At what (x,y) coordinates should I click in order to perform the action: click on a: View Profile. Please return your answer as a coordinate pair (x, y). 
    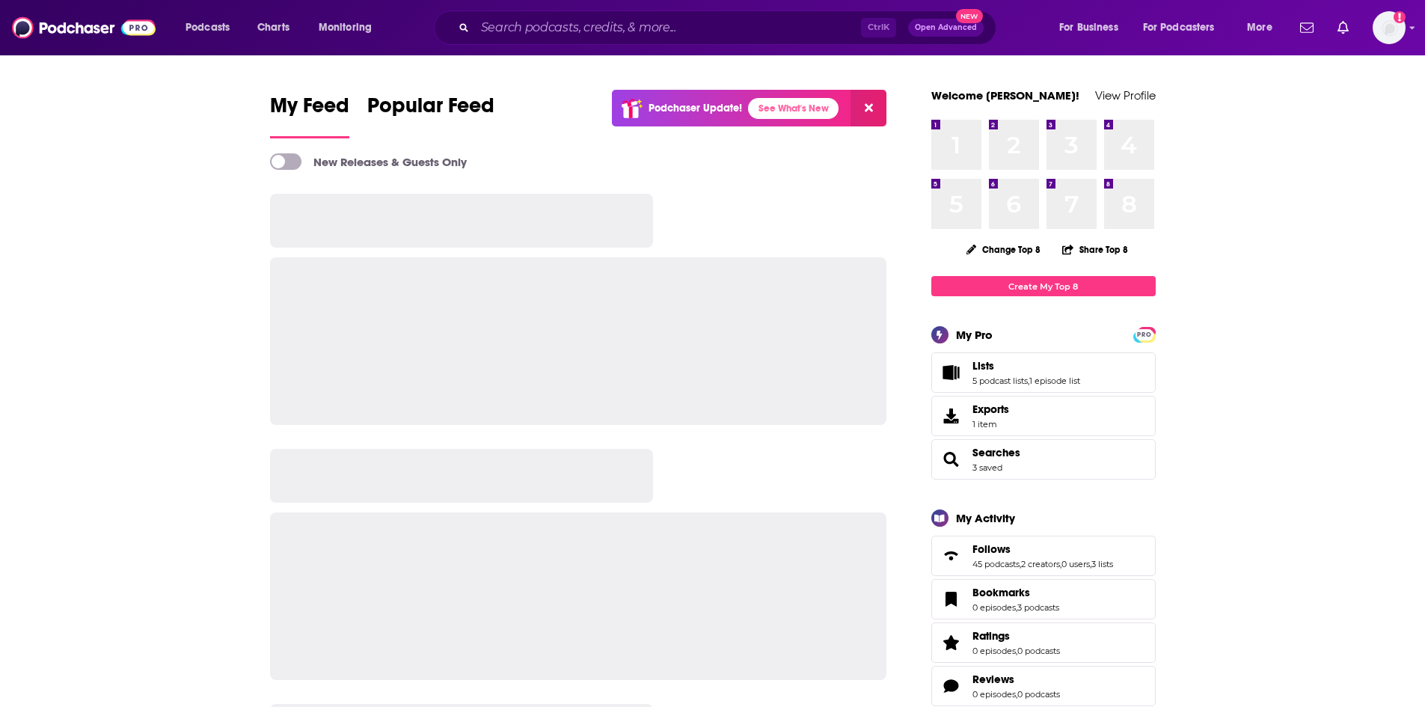
    Looking at the image, I should click on (1125, 95).